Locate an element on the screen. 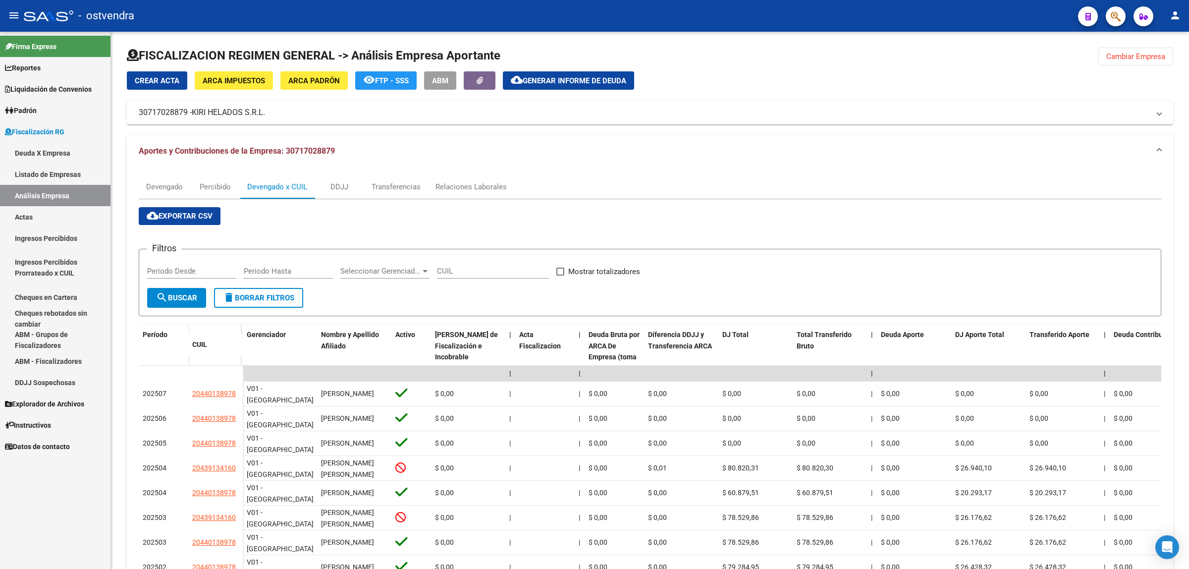 This screenshot has width=1189, height=569. span: 202507 is located at coordinates (155, 393).